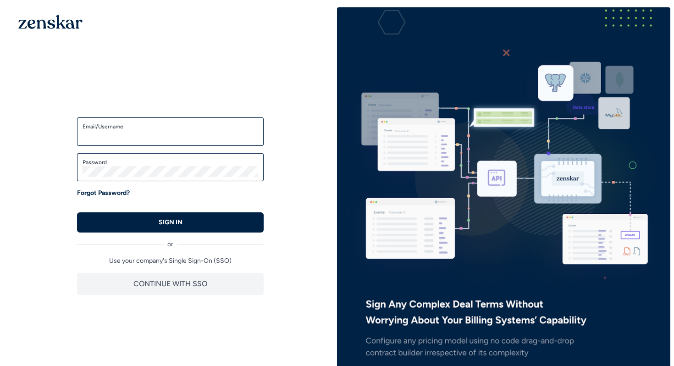  What do you see at coordinates (170, 162) in the screenshot?
I see `label: Password` at bounding box center [170, 162].